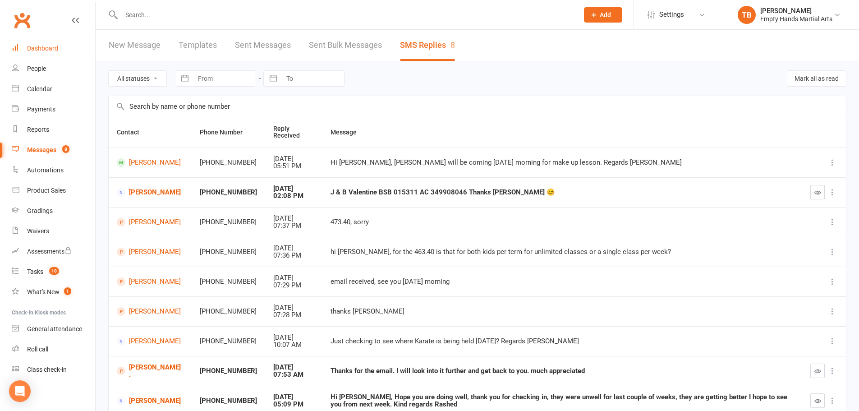  I want to click on a: Clubworx, so click(22, 20).